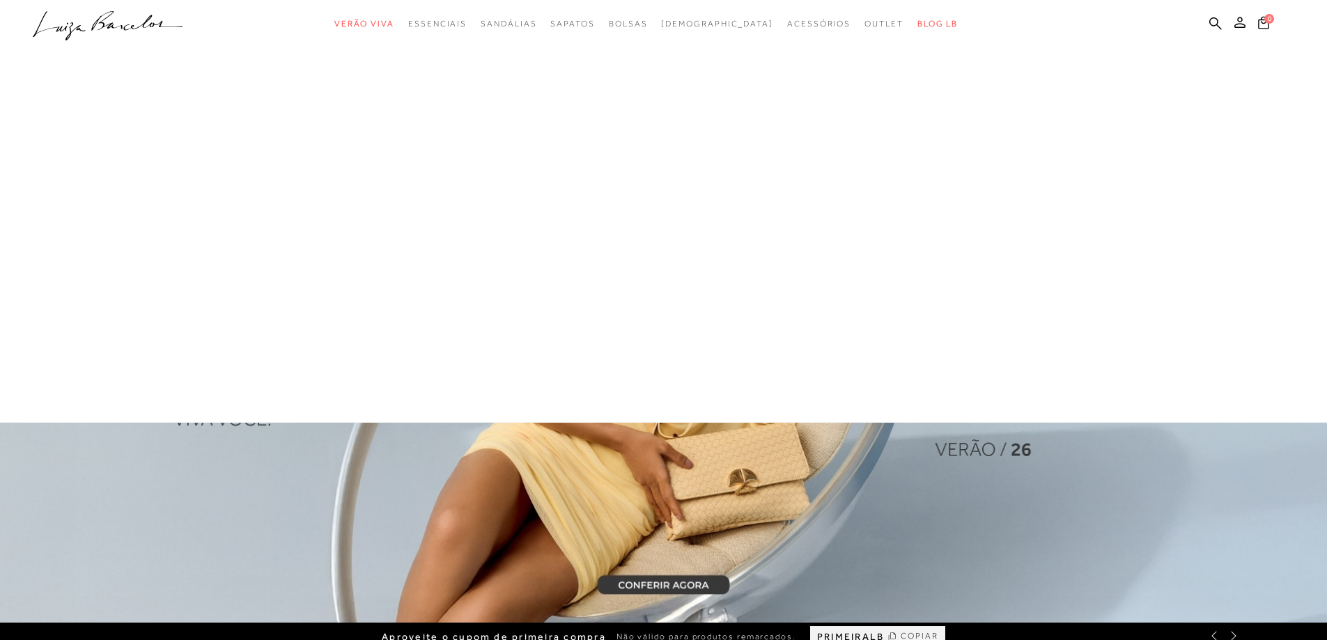 The image size is (1327, 640). I want to click on span: Acessórios, so click(819, 24).